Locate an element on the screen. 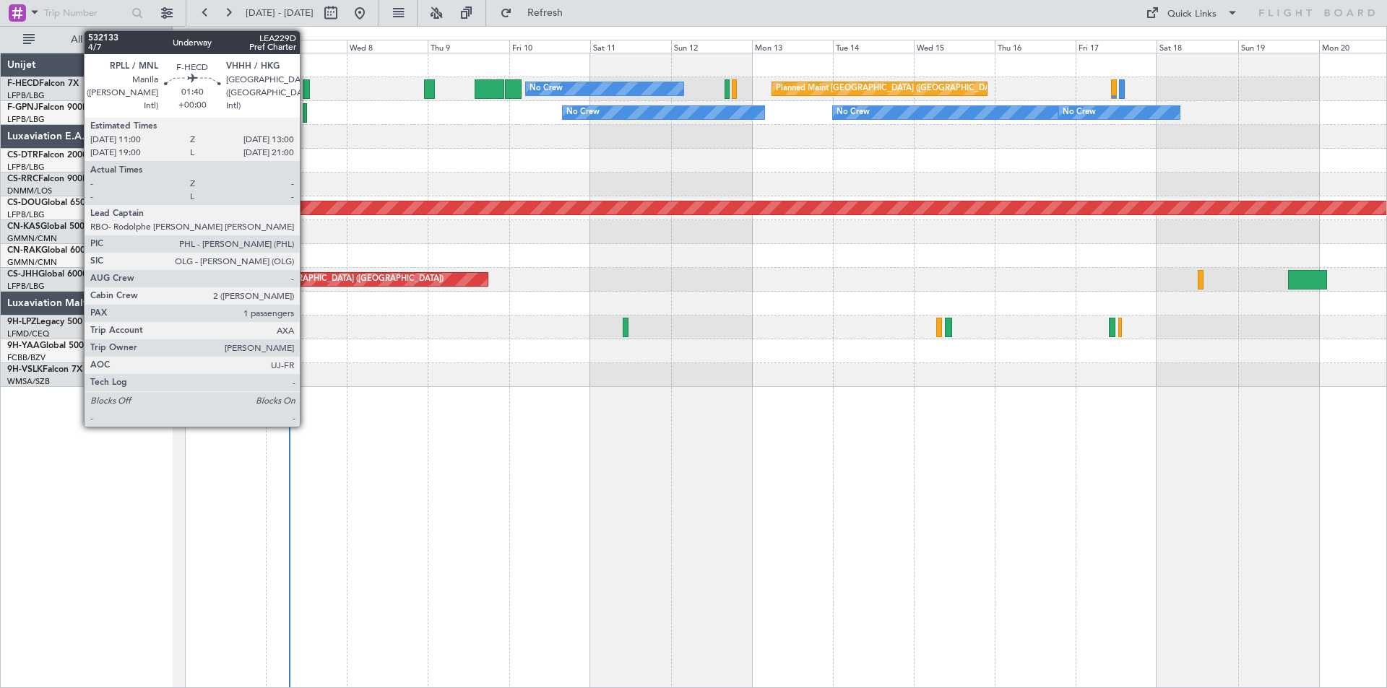 This screenshot has width=1387, height=688. div: Tue 7 is located at coordinates (306, 46).